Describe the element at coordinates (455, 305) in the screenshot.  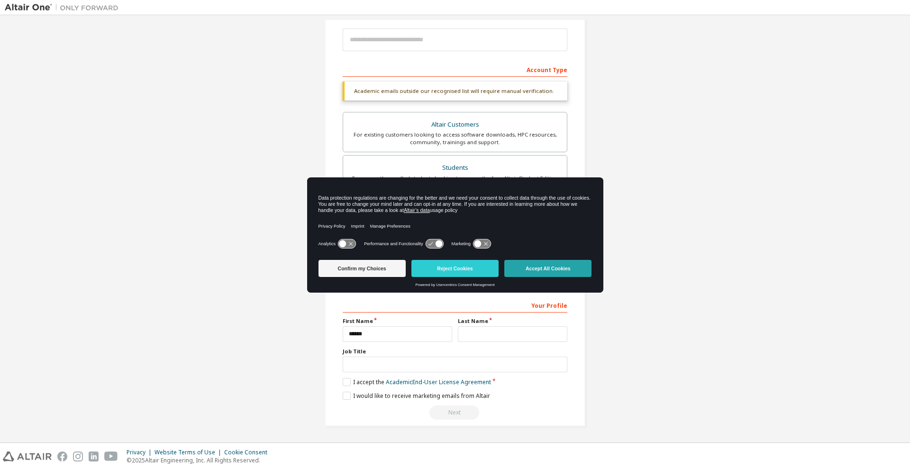
I see `div: Your Profile` at that location.